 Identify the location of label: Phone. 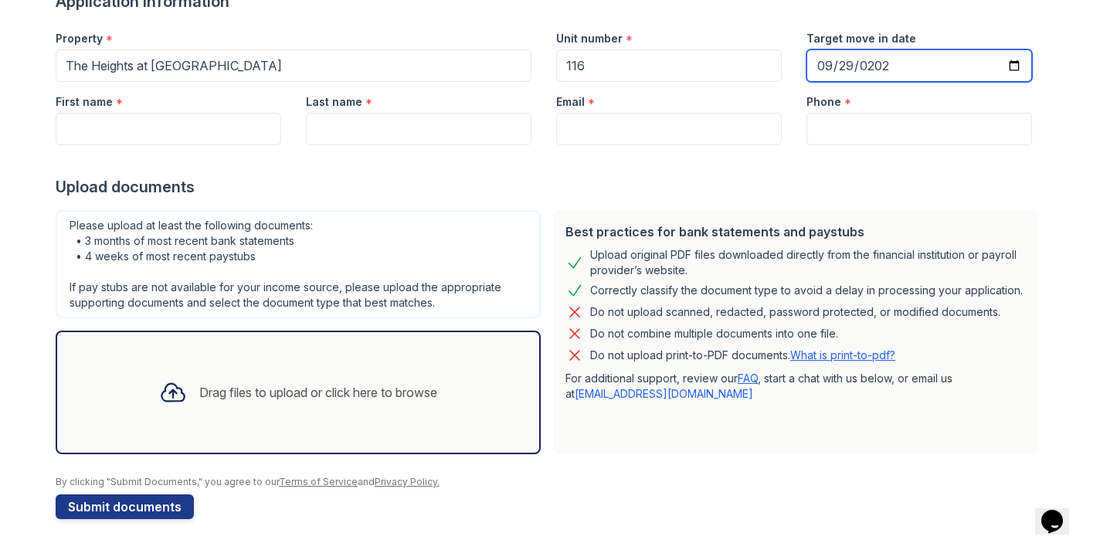
(823, 102).